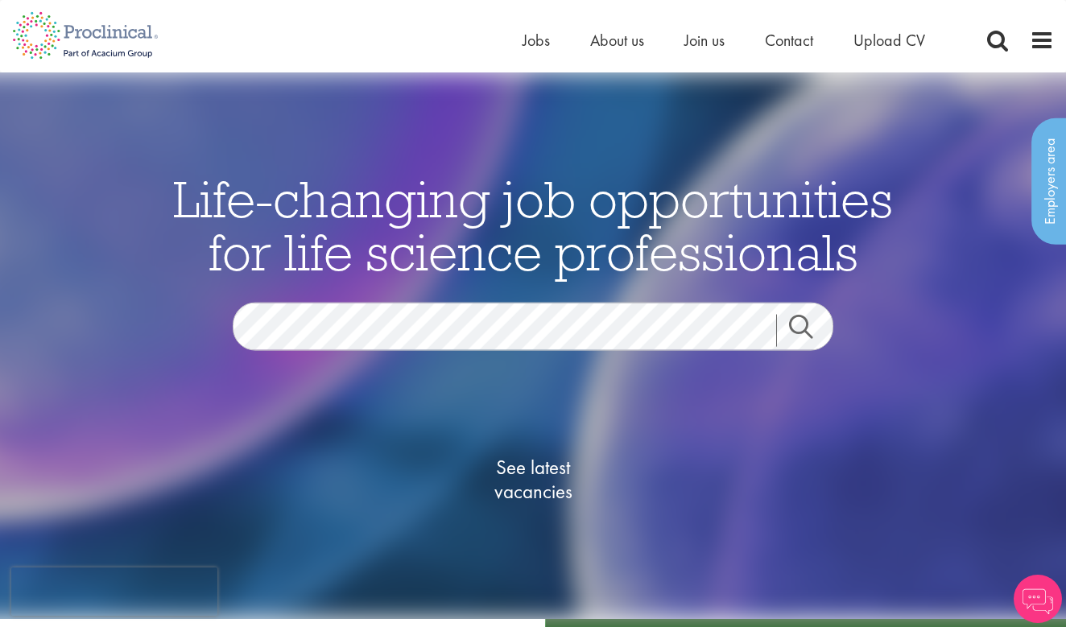 The width and height of the screenshot is (1066, 627). I want to click on a: About us, so click(617, 40).